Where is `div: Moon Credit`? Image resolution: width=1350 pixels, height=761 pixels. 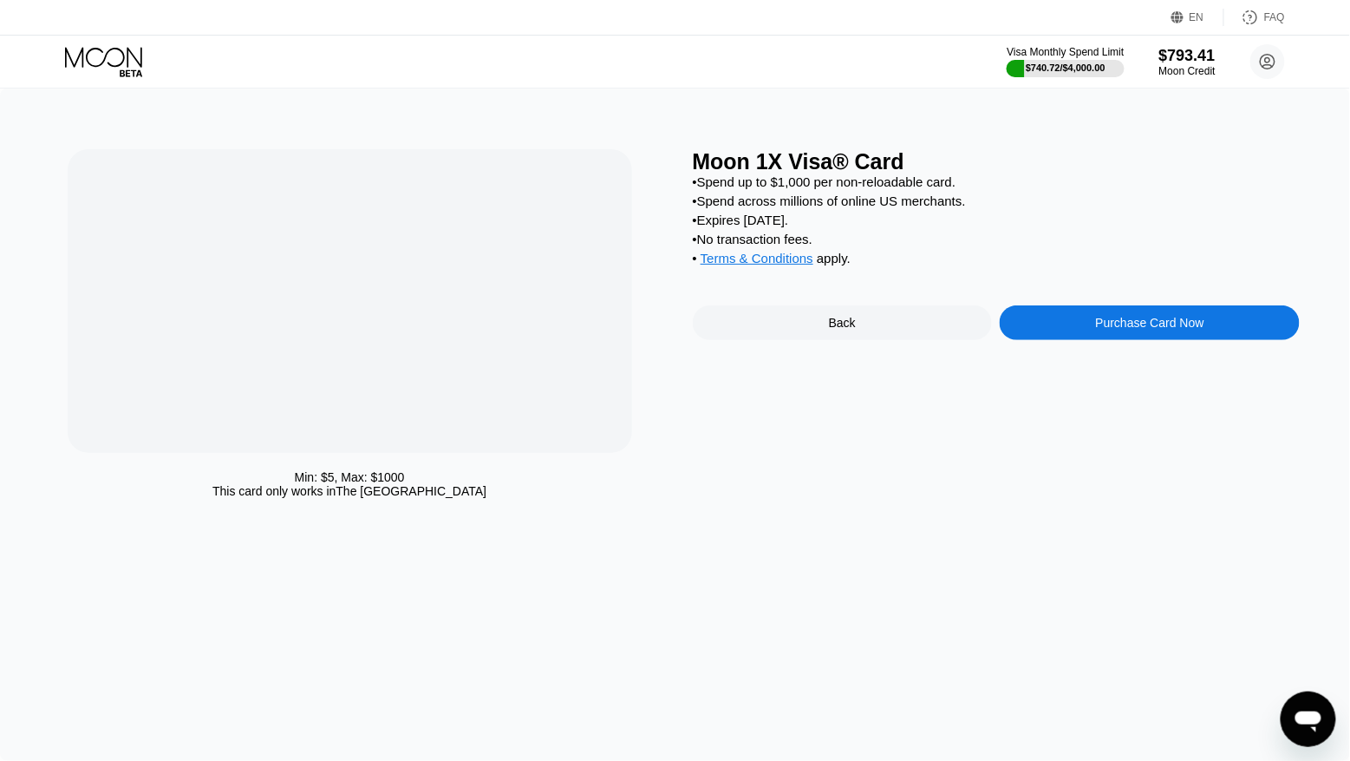 div: Moon Credit is located at coordinates (1187, 71).